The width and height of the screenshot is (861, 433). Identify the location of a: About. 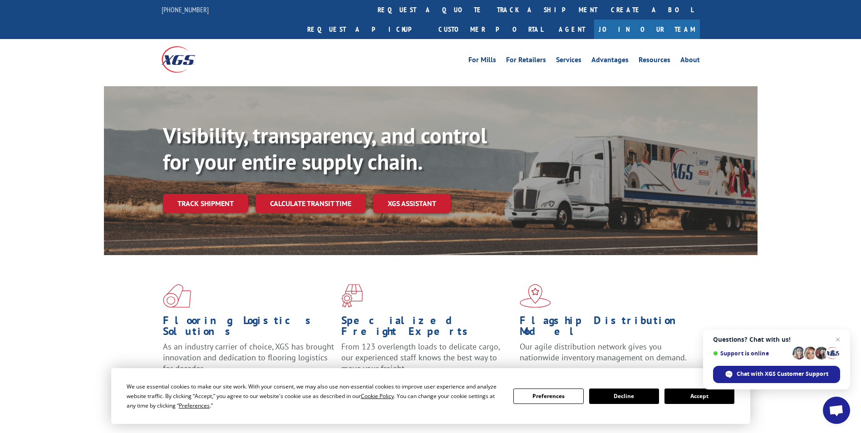
(690, 61).